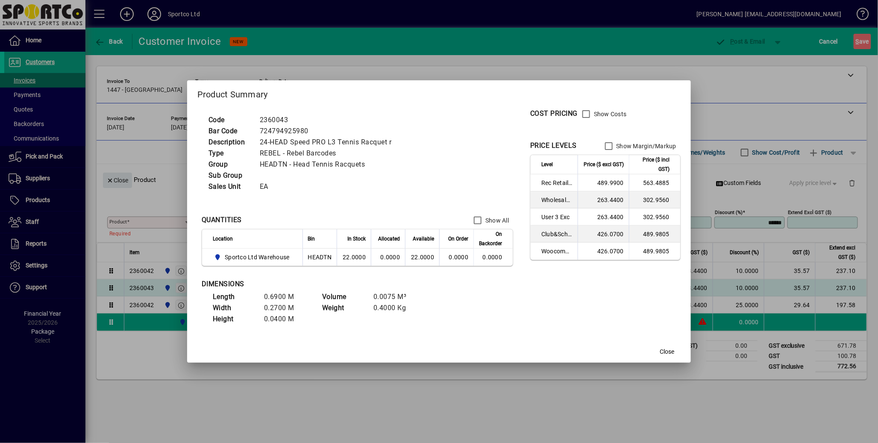  Describe the element at coordinates (328, 187) in the screenshot. I see `td: EA` at that location.